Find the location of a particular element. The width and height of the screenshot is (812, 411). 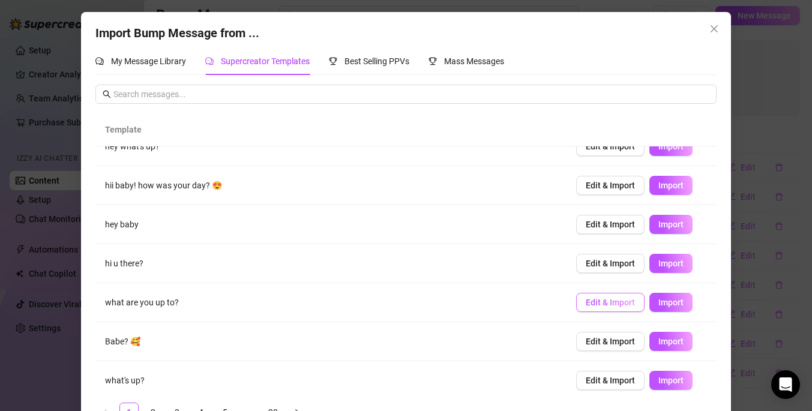

td: hi u there? is located at coordinates (331, 264).